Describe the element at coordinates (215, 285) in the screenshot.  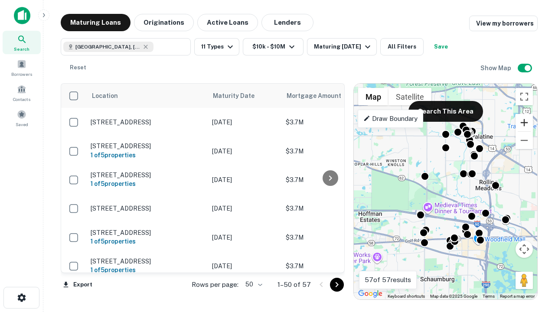
I see `p: Rows per page:` at that location.